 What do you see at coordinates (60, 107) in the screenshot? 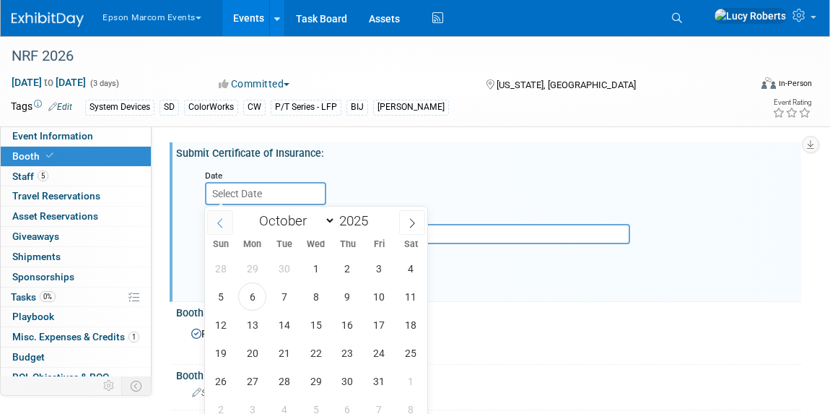
I see `a: Edit` at bounding box center [60, 107].